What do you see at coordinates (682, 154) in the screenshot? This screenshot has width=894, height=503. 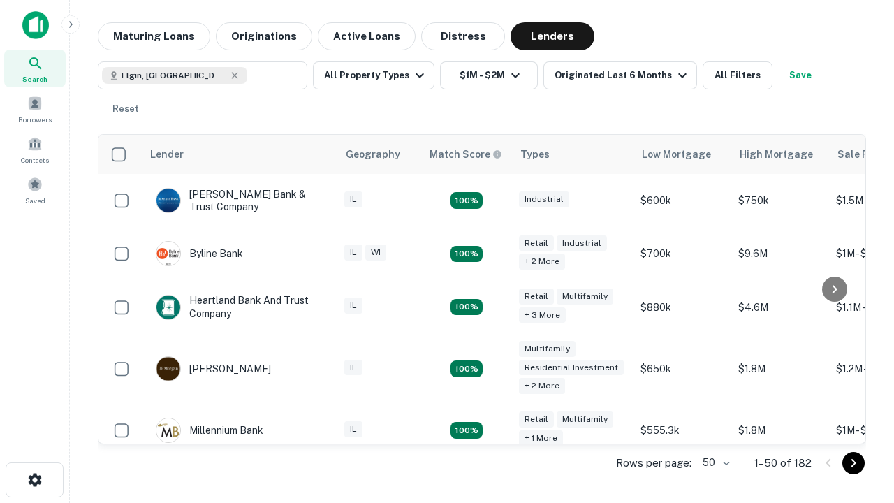 I see `th: Low Mortgage` at bounding box center [682, 154].